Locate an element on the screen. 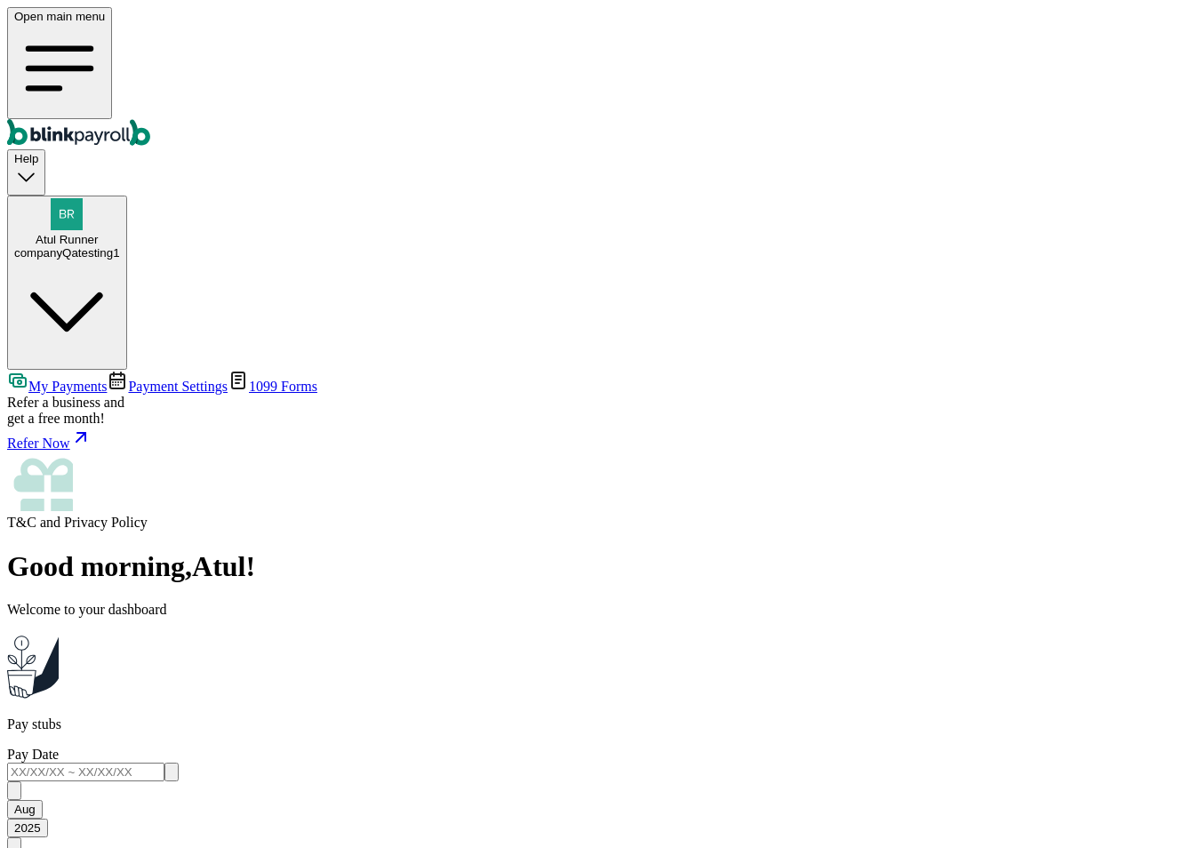 Image resolution: width=1193 pixels, height=848 pixels. span: Payment Settings is located at coordinates (178, 386).